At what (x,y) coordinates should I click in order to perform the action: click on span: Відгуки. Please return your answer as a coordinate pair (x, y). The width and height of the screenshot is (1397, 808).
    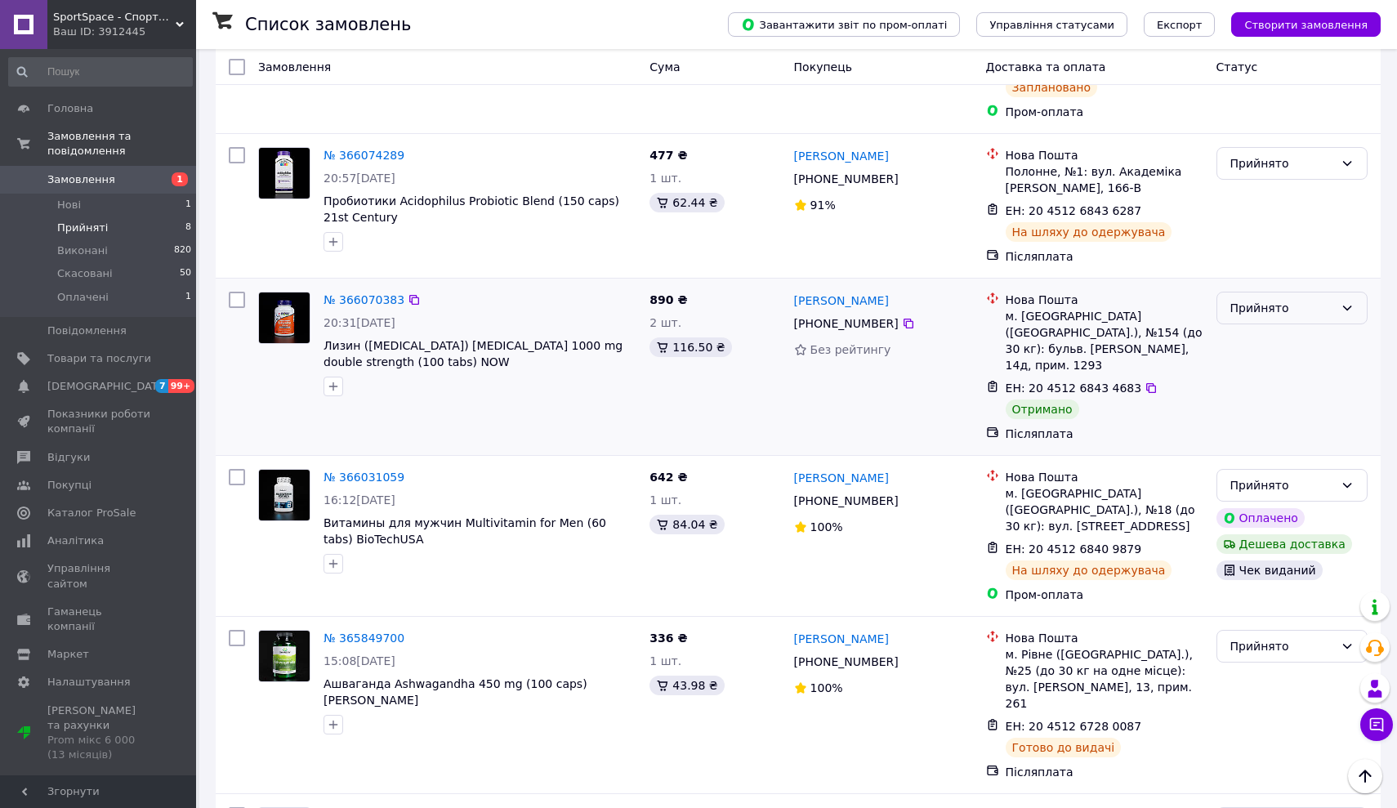
    Looking at the image, I should click on (69, 457).